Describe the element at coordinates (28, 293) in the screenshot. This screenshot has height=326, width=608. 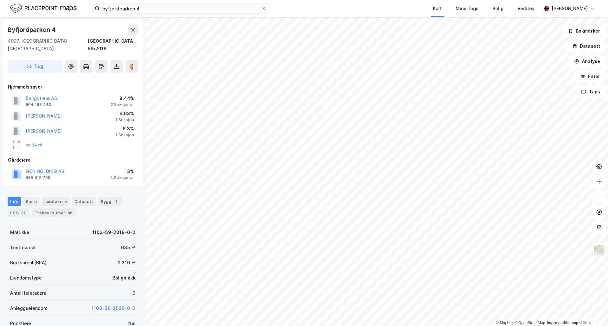
I see `div: Antall leietakere` at that location.